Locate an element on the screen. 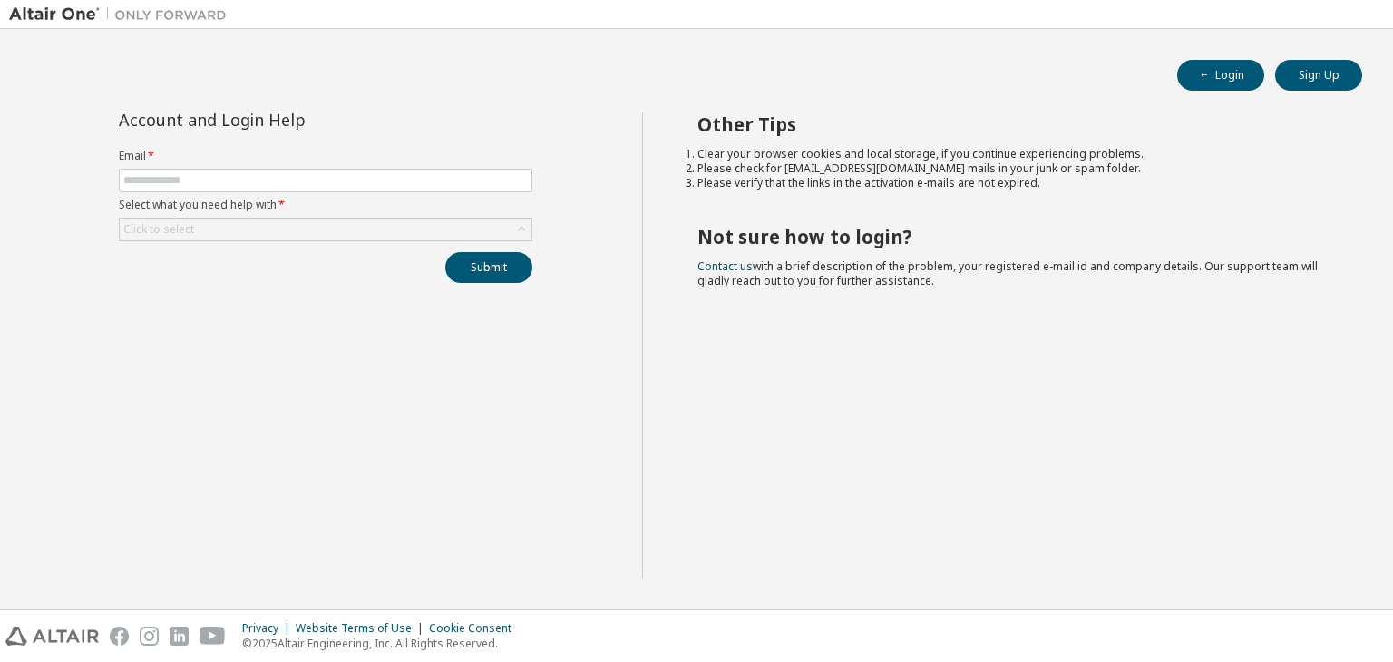  span: with a brief description of the problem, your registered e-mail id and company details. Our suppo... is located at coordinates (1008, 273).